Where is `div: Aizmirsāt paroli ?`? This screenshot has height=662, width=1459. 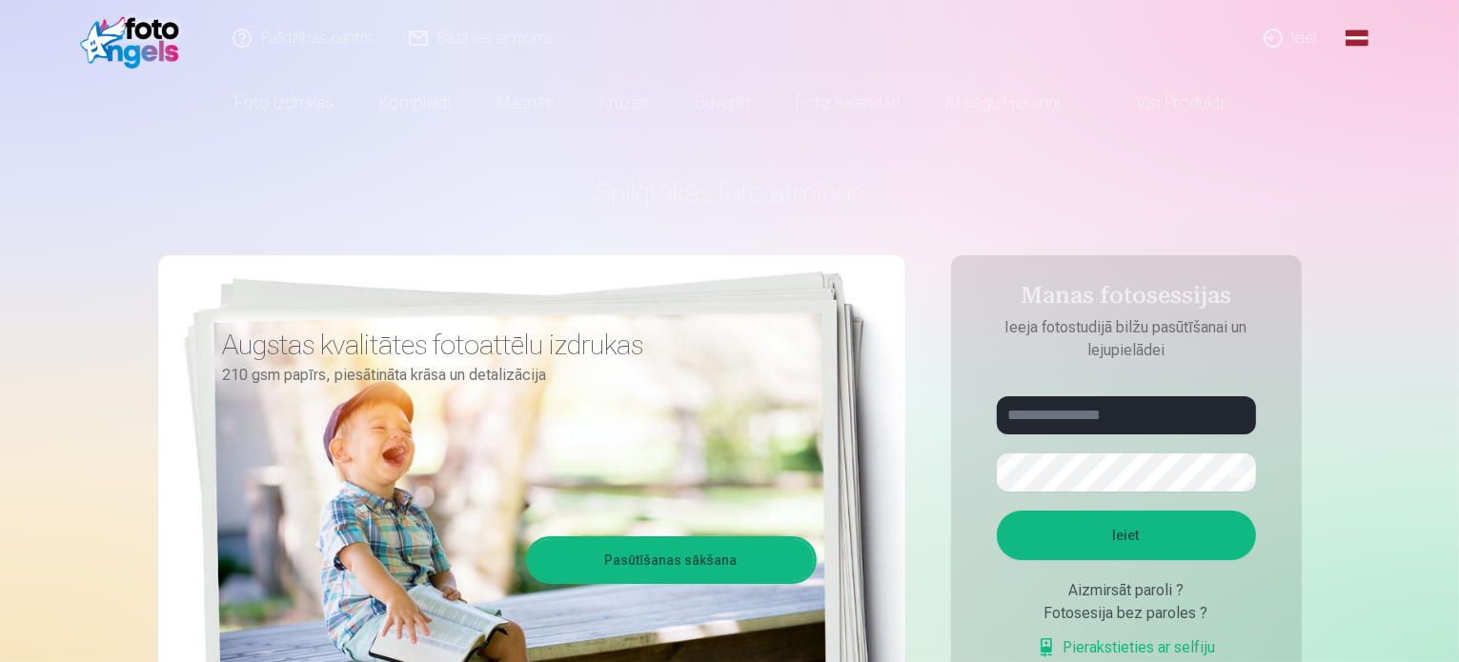
div: Aizmirsāt paroli ? is located at coordinates (1126, 591).